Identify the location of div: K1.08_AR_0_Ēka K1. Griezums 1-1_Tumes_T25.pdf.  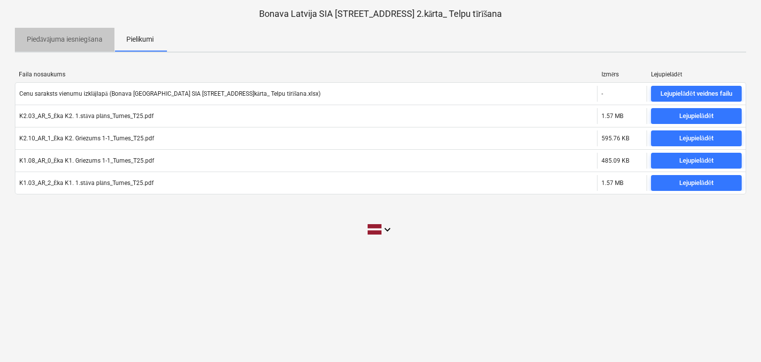
(87, 160).